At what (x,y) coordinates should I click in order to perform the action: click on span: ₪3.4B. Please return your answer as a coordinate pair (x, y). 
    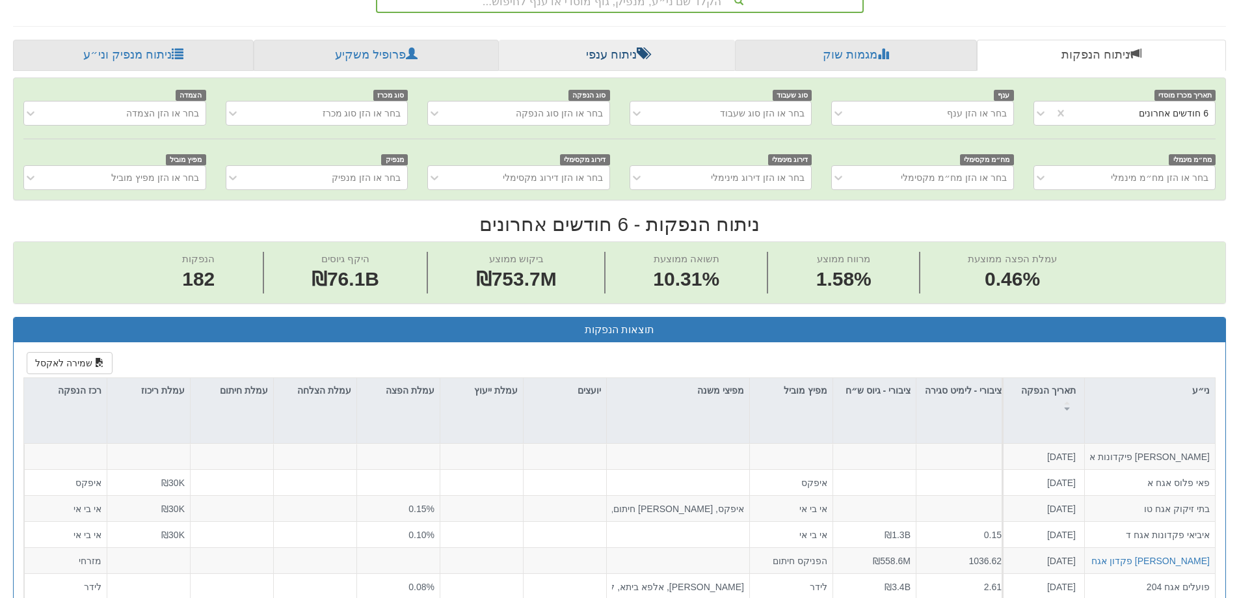
    Looking at the image, I should click on (898, 587).